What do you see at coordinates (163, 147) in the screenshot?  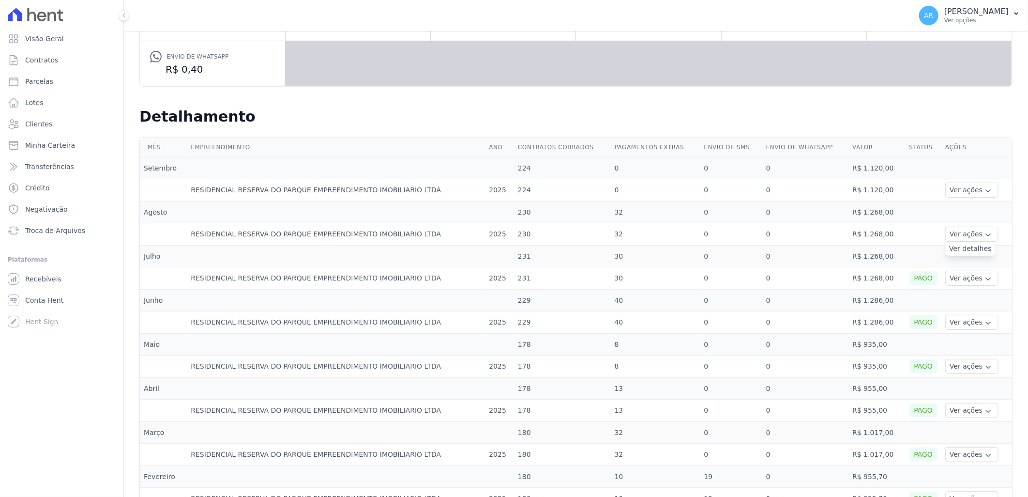 I see `th: Mês` at bounding box center [163, 147].